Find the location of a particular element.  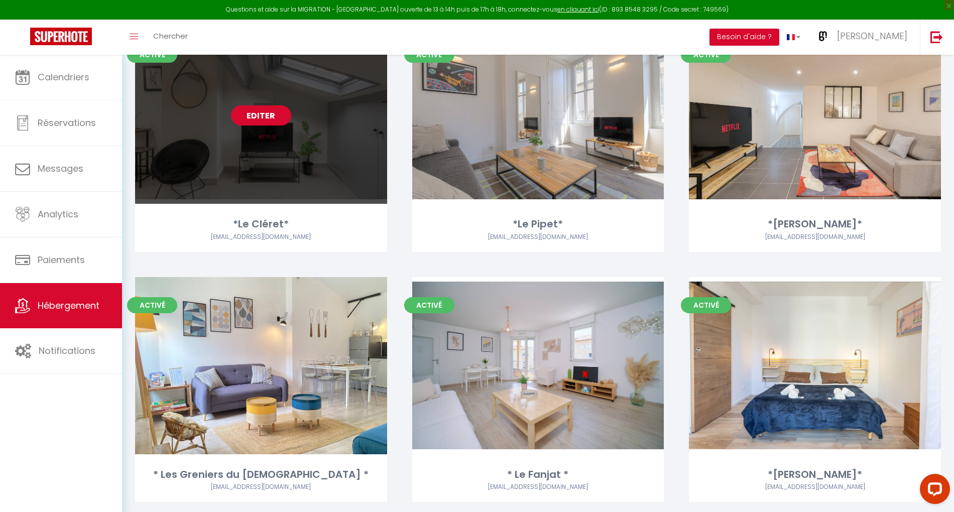

img: logout is located at coordinates (937, 37).